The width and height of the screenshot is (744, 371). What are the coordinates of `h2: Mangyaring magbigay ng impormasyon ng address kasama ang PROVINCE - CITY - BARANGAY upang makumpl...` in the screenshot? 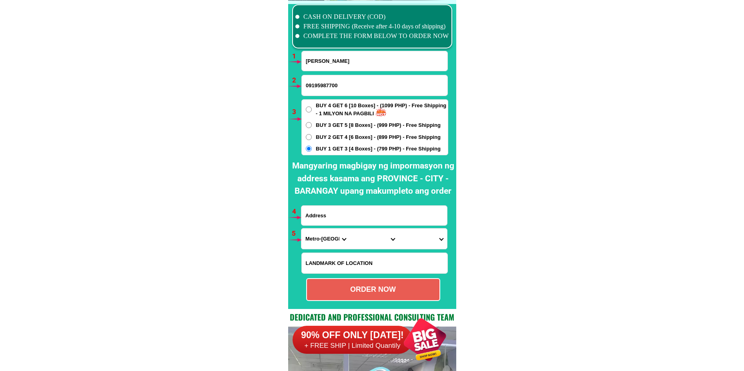 It's located at (373, 178).